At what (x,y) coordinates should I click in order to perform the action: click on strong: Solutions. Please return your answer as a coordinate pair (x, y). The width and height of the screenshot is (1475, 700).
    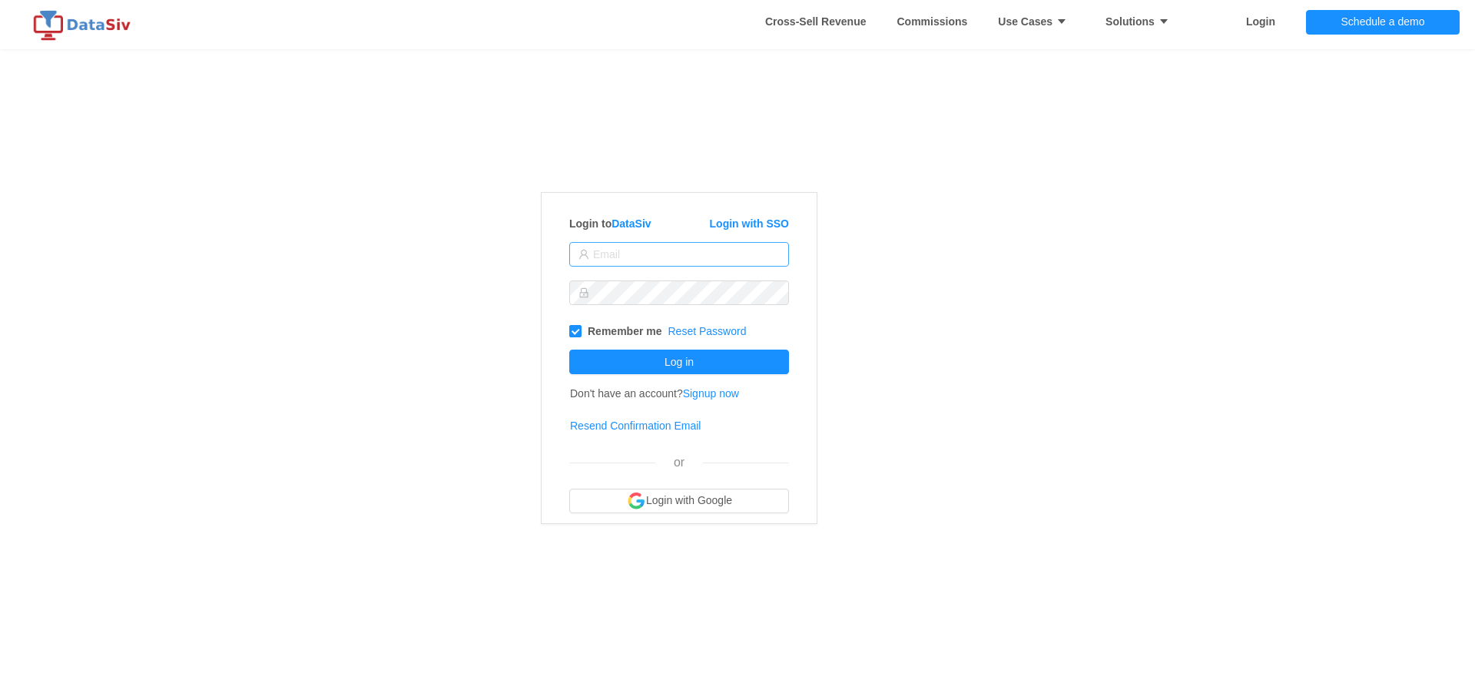
    Looking at the image, I should click on (1141, 22).